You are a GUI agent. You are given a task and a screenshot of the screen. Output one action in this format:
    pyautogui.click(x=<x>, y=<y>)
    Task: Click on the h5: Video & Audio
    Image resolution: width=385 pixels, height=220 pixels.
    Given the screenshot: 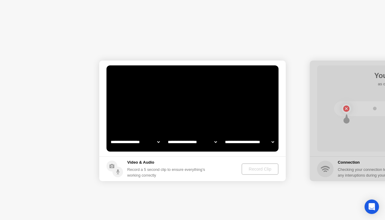 What is the action you would take?
    pyautogui.click(x=167, y=162)
    